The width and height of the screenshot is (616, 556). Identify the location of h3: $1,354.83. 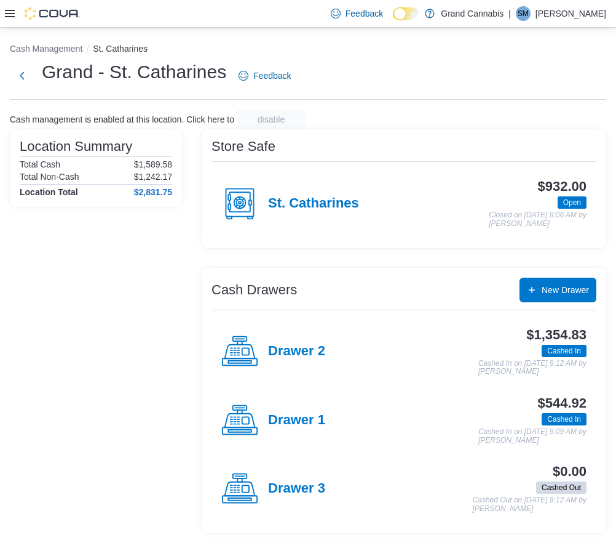
(557, 335).